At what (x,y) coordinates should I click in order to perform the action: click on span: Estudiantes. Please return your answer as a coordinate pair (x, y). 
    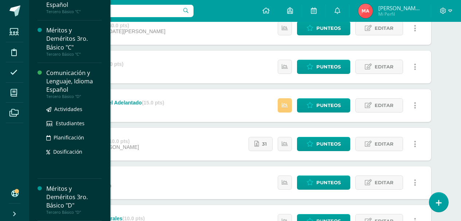
    Looking at the image, I should click on (70, 123).